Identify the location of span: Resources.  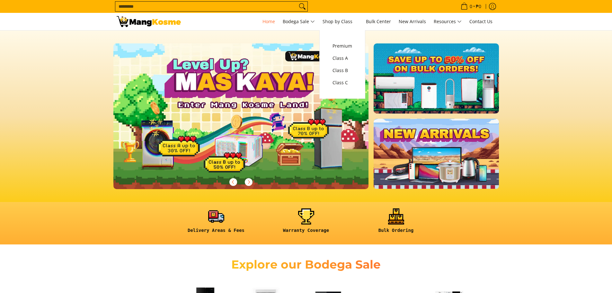
(447, 22).